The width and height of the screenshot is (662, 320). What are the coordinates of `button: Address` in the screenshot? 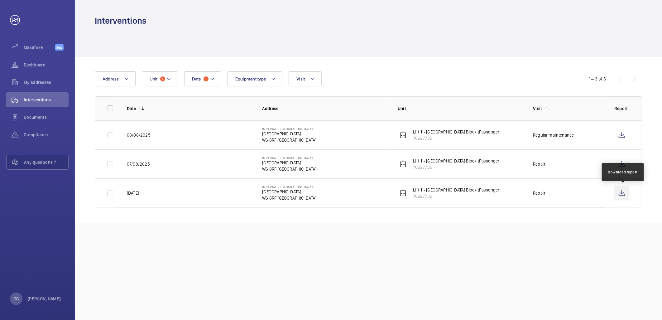 It's located at (115, 79).